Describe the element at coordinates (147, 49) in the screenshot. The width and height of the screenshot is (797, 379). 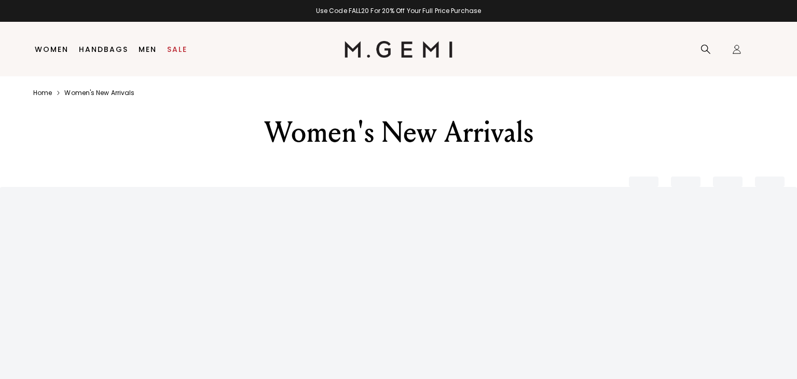
I see `a: Men` at that location.